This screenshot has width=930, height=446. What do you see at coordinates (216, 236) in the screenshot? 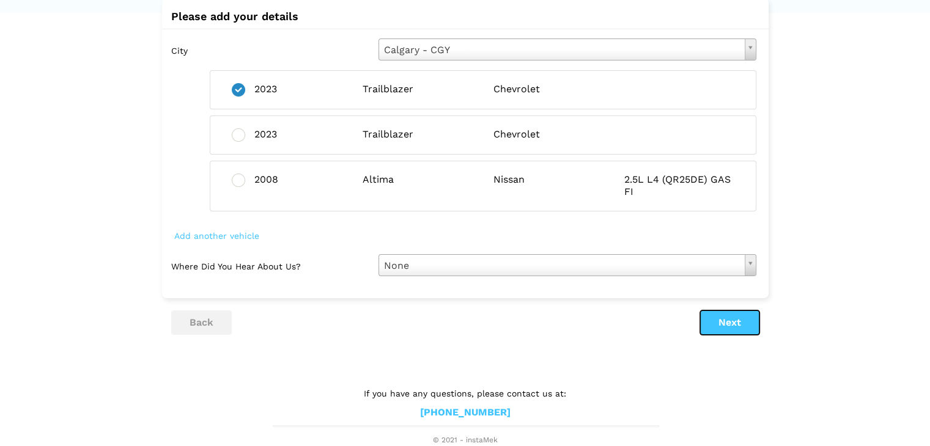
I see `span: Add another vehicle` at bounding box center [216, 236].